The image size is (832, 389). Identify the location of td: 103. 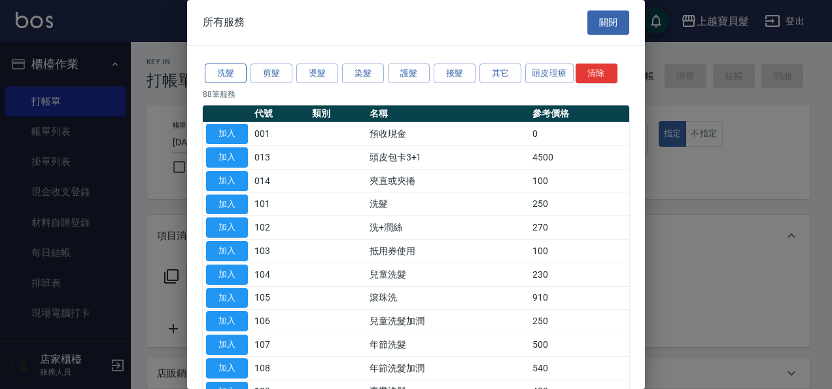
(280, 251).